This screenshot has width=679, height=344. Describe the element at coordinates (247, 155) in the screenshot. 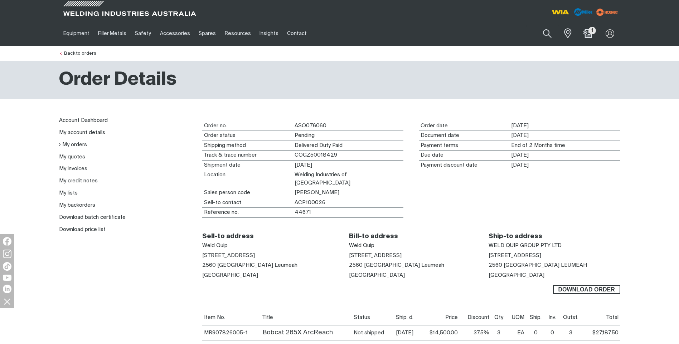

I see `dt: Track & trace number` at that location.